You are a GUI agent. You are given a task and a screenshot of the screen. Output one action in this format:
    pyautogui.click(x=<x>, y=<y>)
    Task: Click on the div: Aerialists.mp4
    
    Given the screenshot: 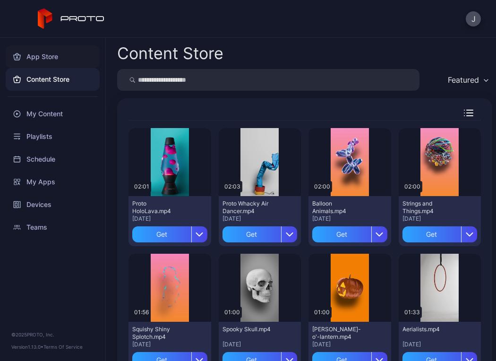 What is the action you would take?
    pyautogui.click(x=428, y=329)
    